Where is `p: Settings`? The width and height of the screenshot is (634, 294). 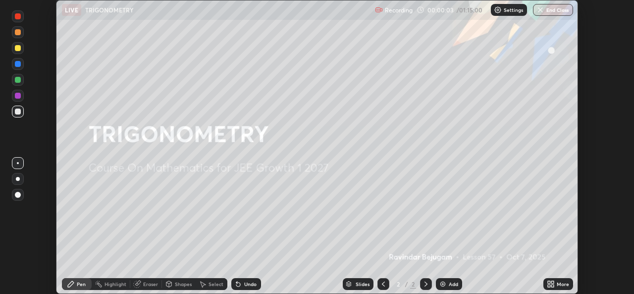 p: Settings is located at coordinates (513, 10).